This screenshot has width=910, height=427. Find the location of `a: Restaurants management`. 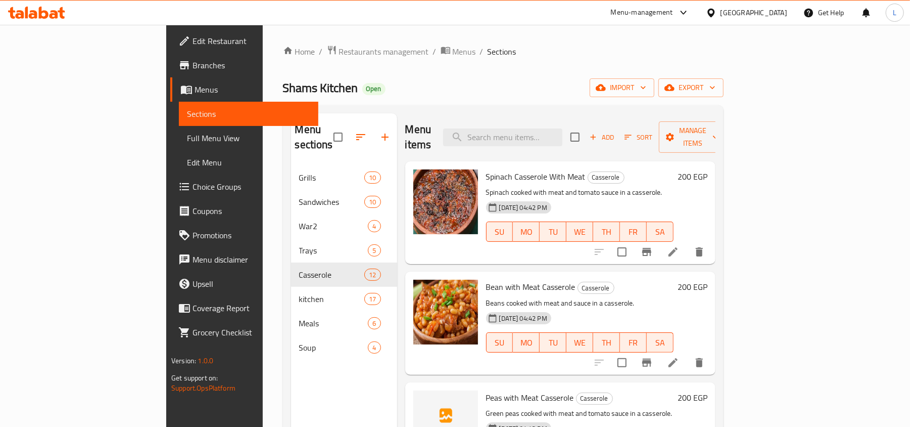

a: Restaurants management is located at coordinates (378, 52).